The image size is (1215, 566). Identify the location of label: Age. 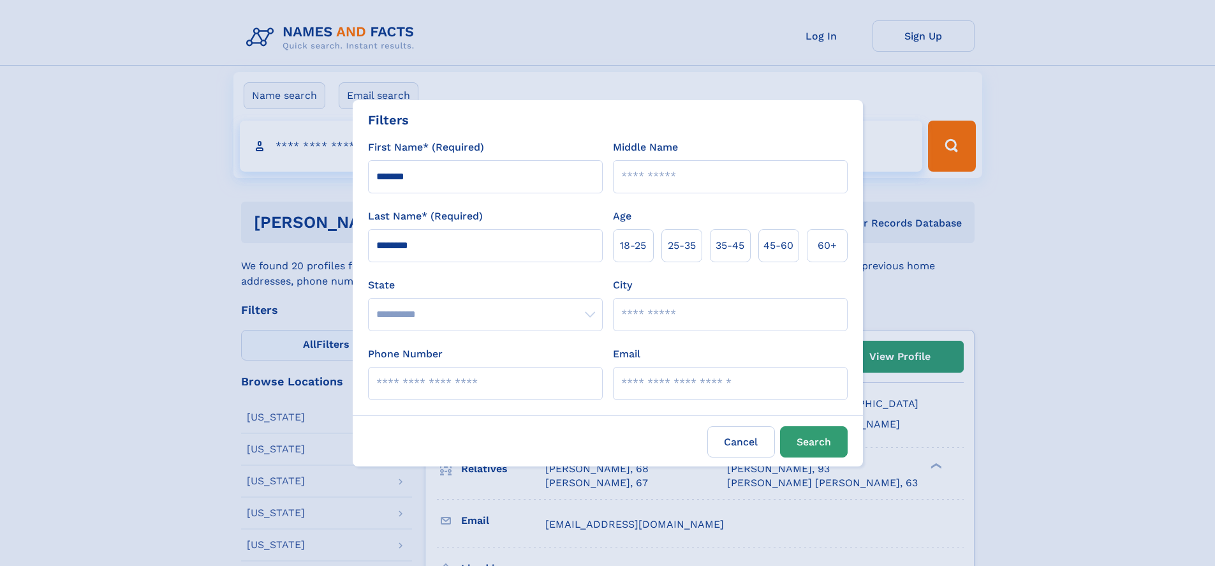
(622, 216).